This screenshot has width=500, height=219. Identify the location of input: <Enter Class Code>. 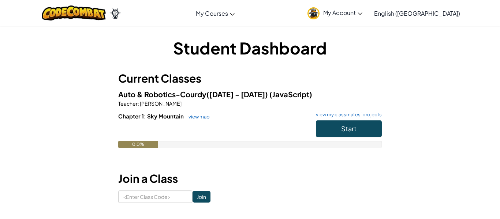
(155, 197).